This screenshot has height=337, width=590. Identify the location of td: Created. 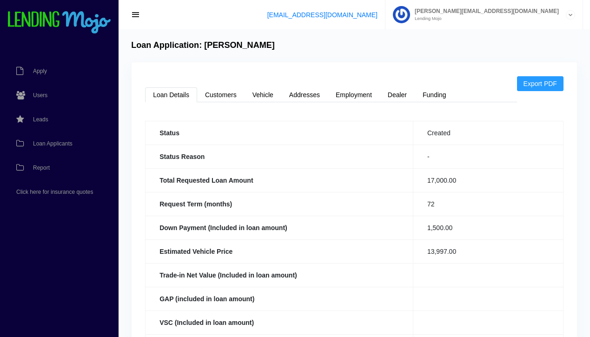
(488, 133).